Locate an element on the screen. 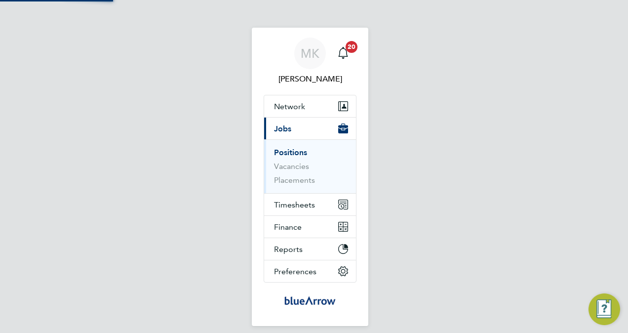  button: Finance is located at coordinates (310, 226).